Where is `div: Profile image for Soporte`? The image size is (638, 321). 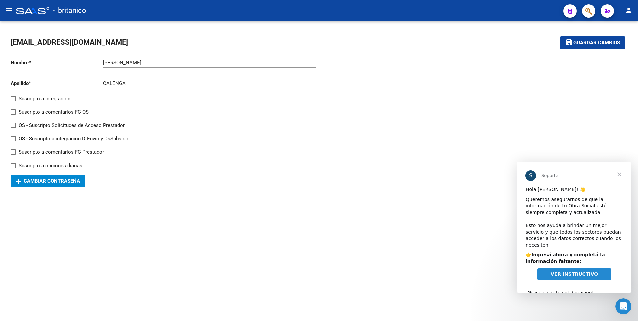 div: Profile image for Soporte is located at coordinates (13, 13).